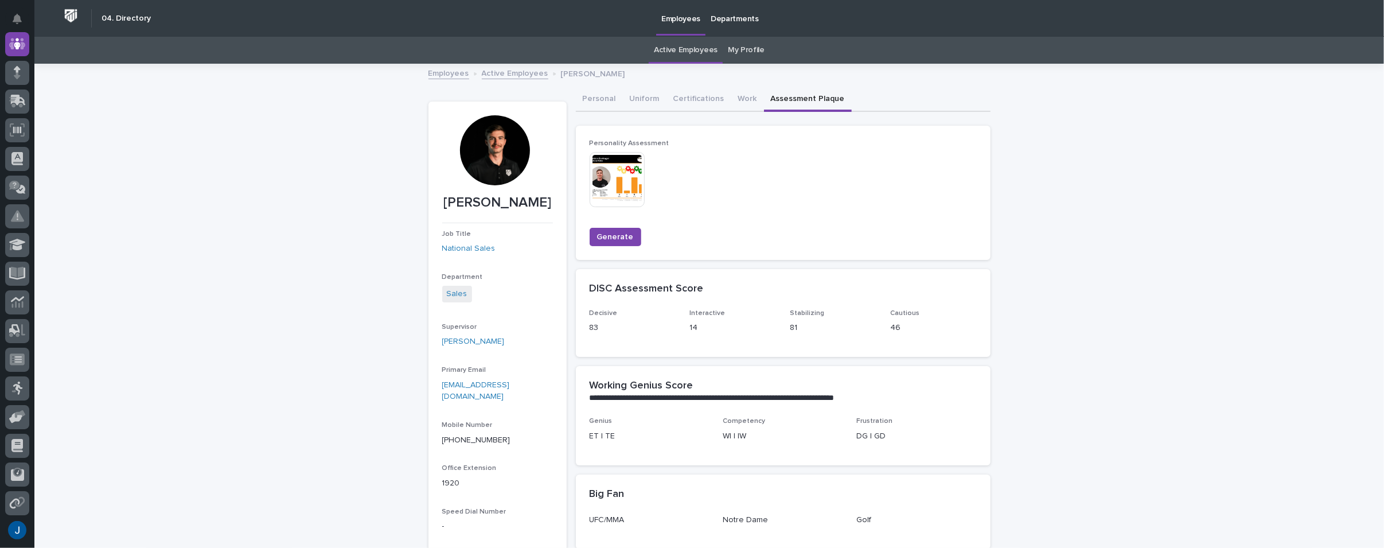  Describe the element at coordinates (616, 237) in the screenshot. I see `button: Generate` at that location.